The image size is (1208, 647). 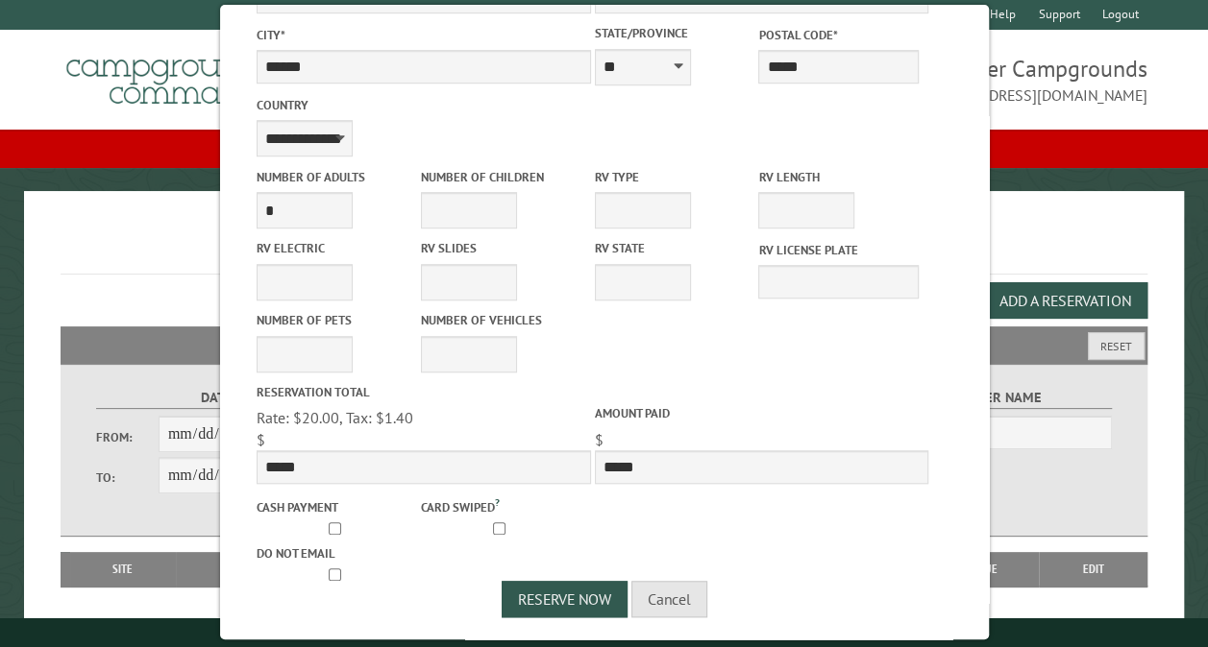 What do you see at coordinates (564, 599) in the screenshot?
I see `button: Reserve Now` at bounding box center [564, 599].